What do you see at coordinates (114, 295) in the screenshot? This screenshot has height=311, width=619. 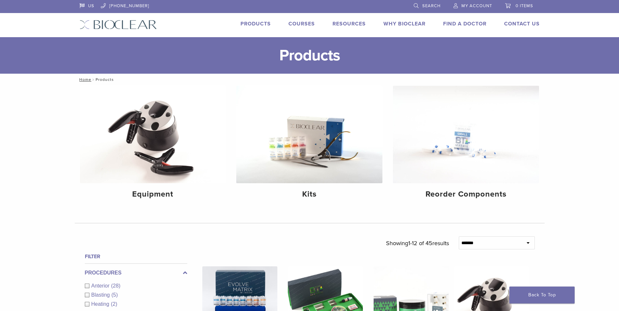 I see `span: (5)` at bounding box center [114, 295].